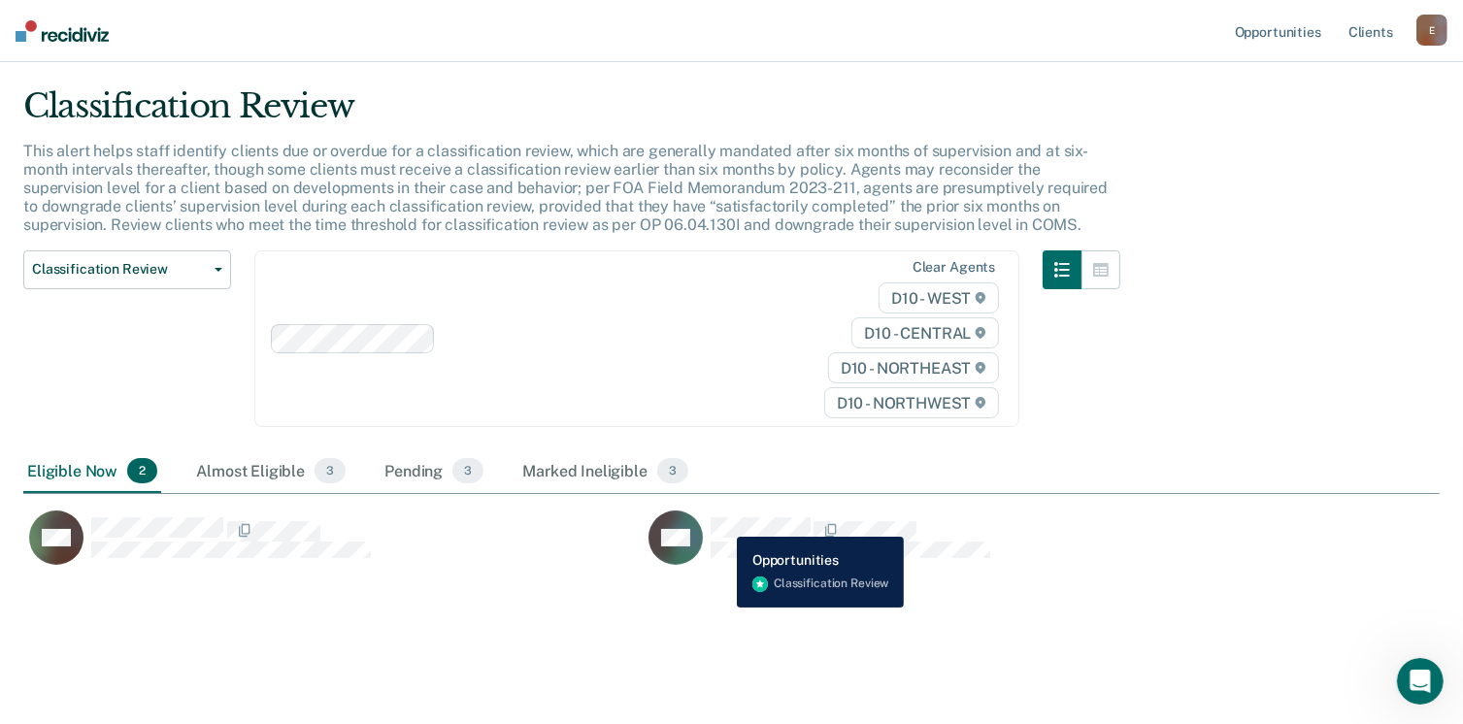  What do you see at coordinates (271, 472) in the screenshot?
I see `div: Almost Eligible3` at bounding box center [271, 472].